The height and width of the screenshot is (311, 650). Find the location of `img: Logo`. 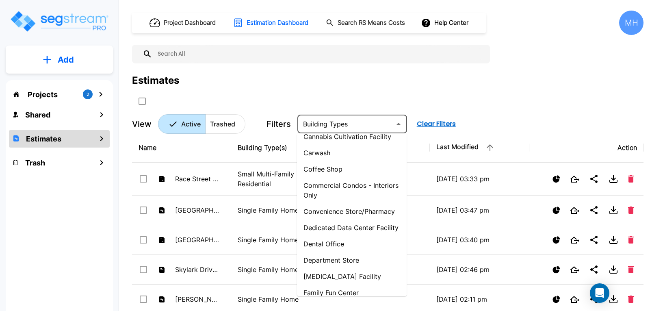

img: Logo is located at coordinates (59, 21).